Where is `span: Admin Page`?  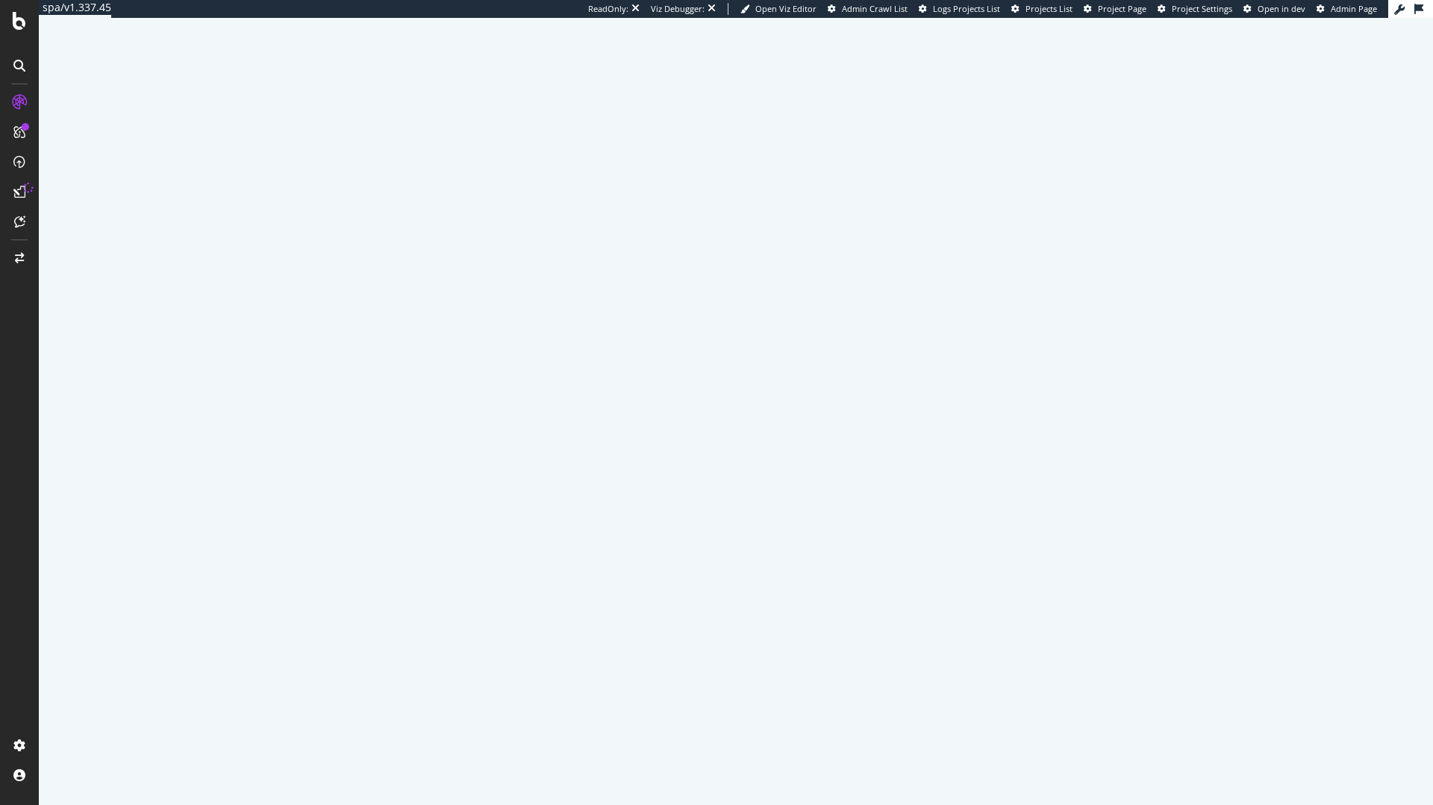
span: Admin Page is located at coordinates (1353, 8).